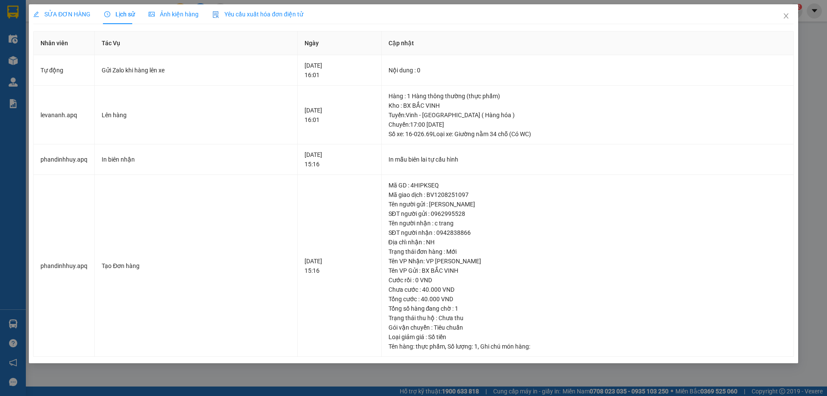 This screenshot has height=396, width=827. Describe the element at coordinates (216, 15) in the screenshot. I see `img: icon` at that location.